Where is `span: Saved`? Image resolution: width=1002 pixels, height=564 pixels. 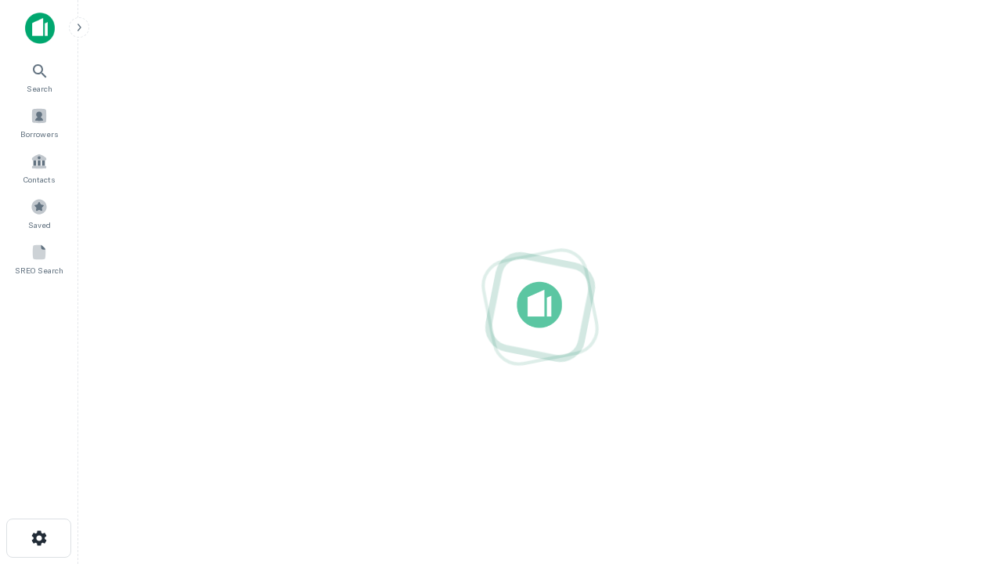
span: Saved is located at coordinates (39, 225).